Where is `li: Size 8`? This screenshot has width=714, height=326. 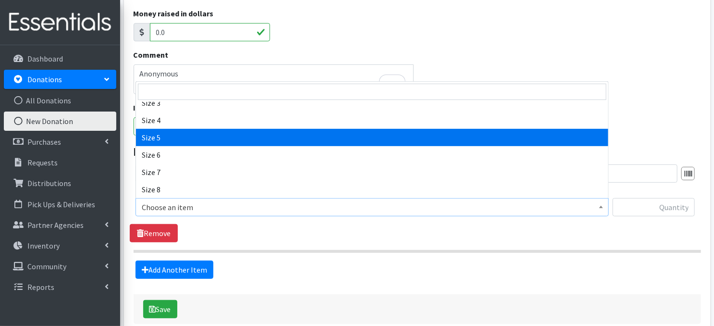
li: Size 8 is located at coordinates (372, 189).